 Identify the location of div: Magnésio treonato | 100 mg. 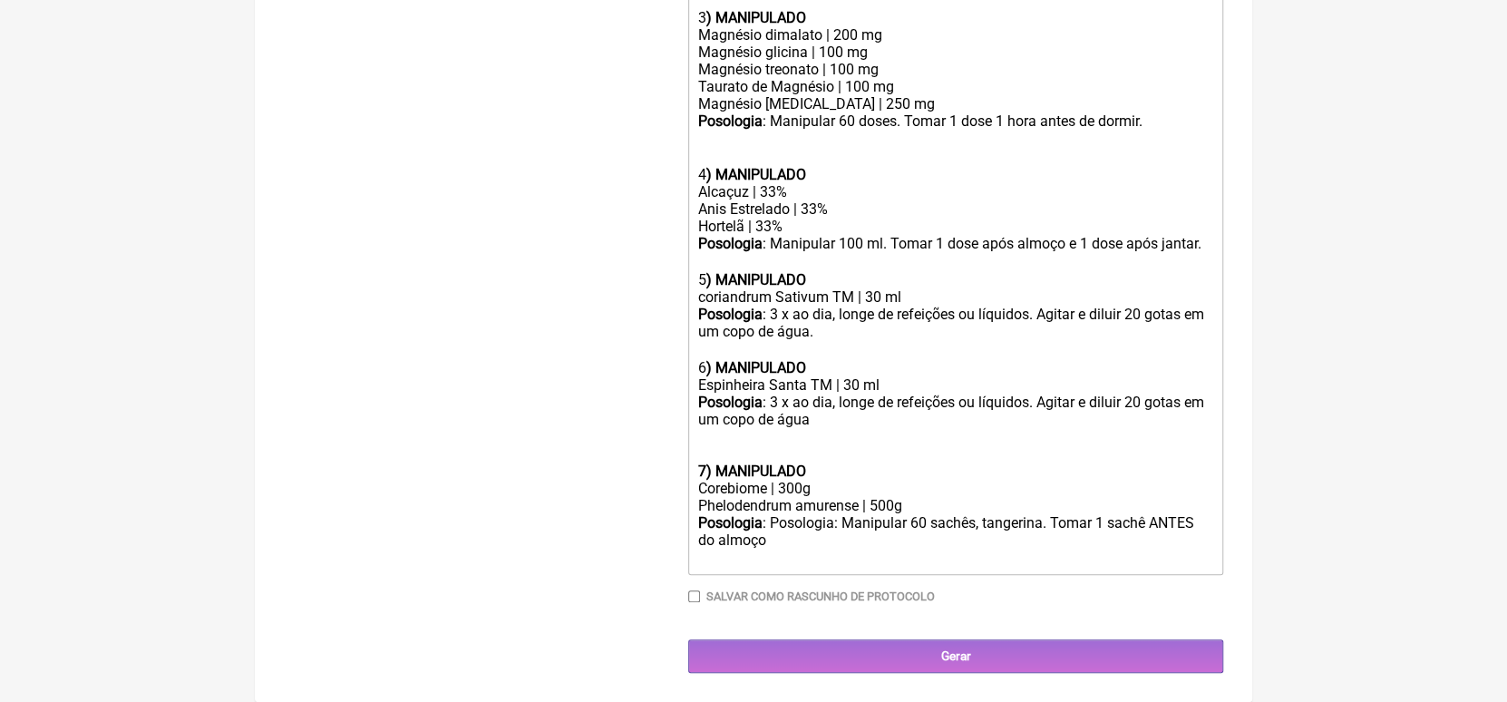
(955, 69).